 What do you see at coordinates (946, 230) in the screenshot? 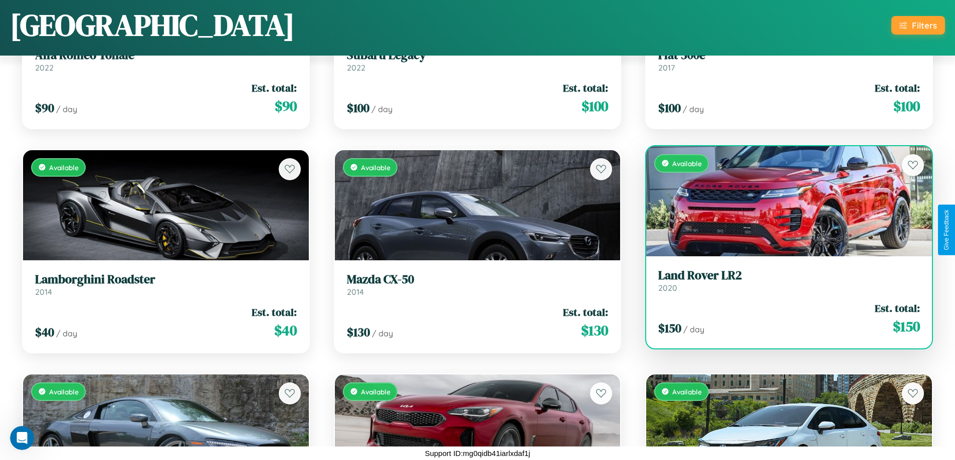
I see `div: Give Feedback` at bounding box center [946, 230].